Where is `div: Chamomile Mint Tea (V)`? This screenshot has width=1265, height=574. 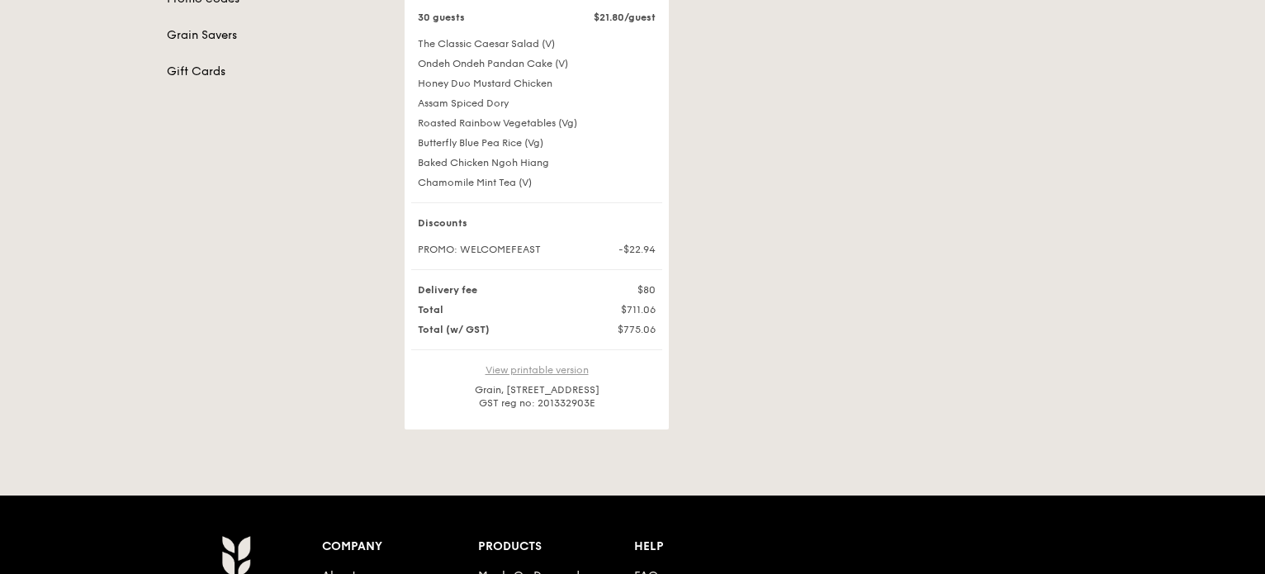
div: Chamomile Mint Tea (V) is located at coordinates (537, 183).